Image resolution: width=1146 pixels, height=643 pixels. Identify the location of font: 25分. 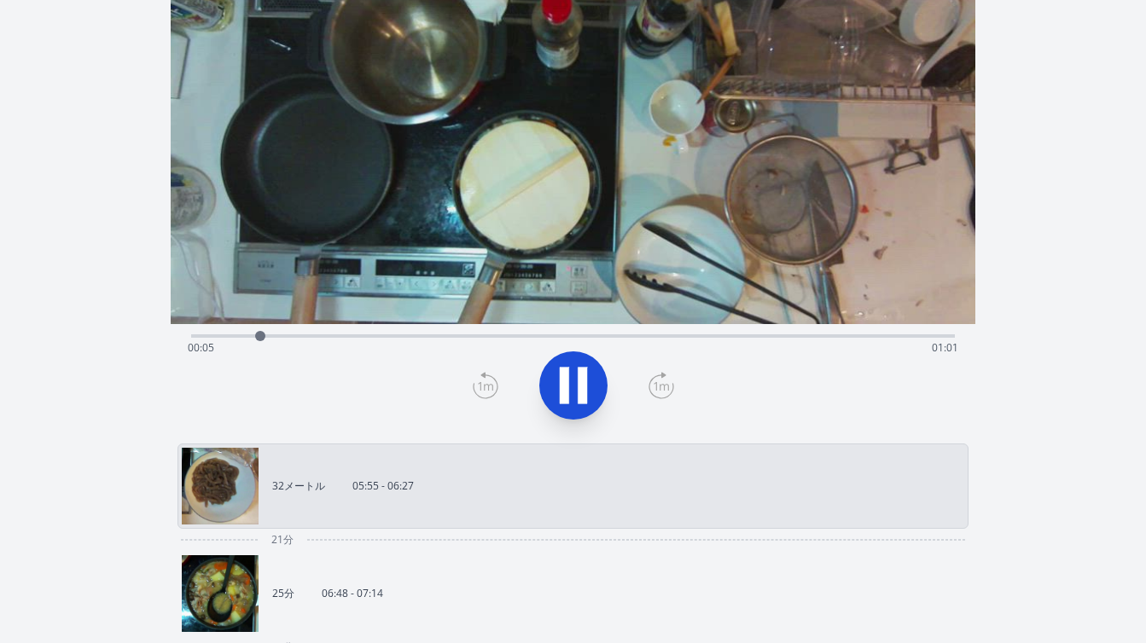
(283, 593).